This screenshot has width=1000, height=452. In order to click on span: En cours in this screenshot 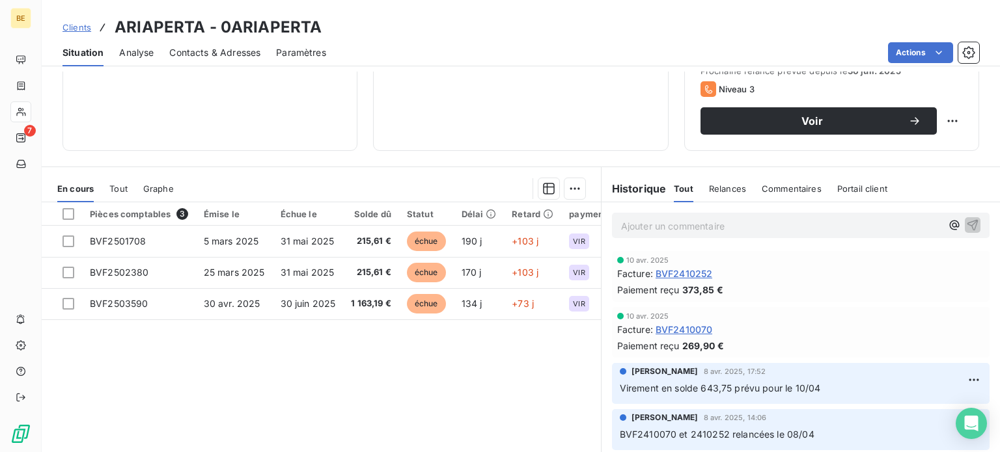, I will do `click(76, 189)`.